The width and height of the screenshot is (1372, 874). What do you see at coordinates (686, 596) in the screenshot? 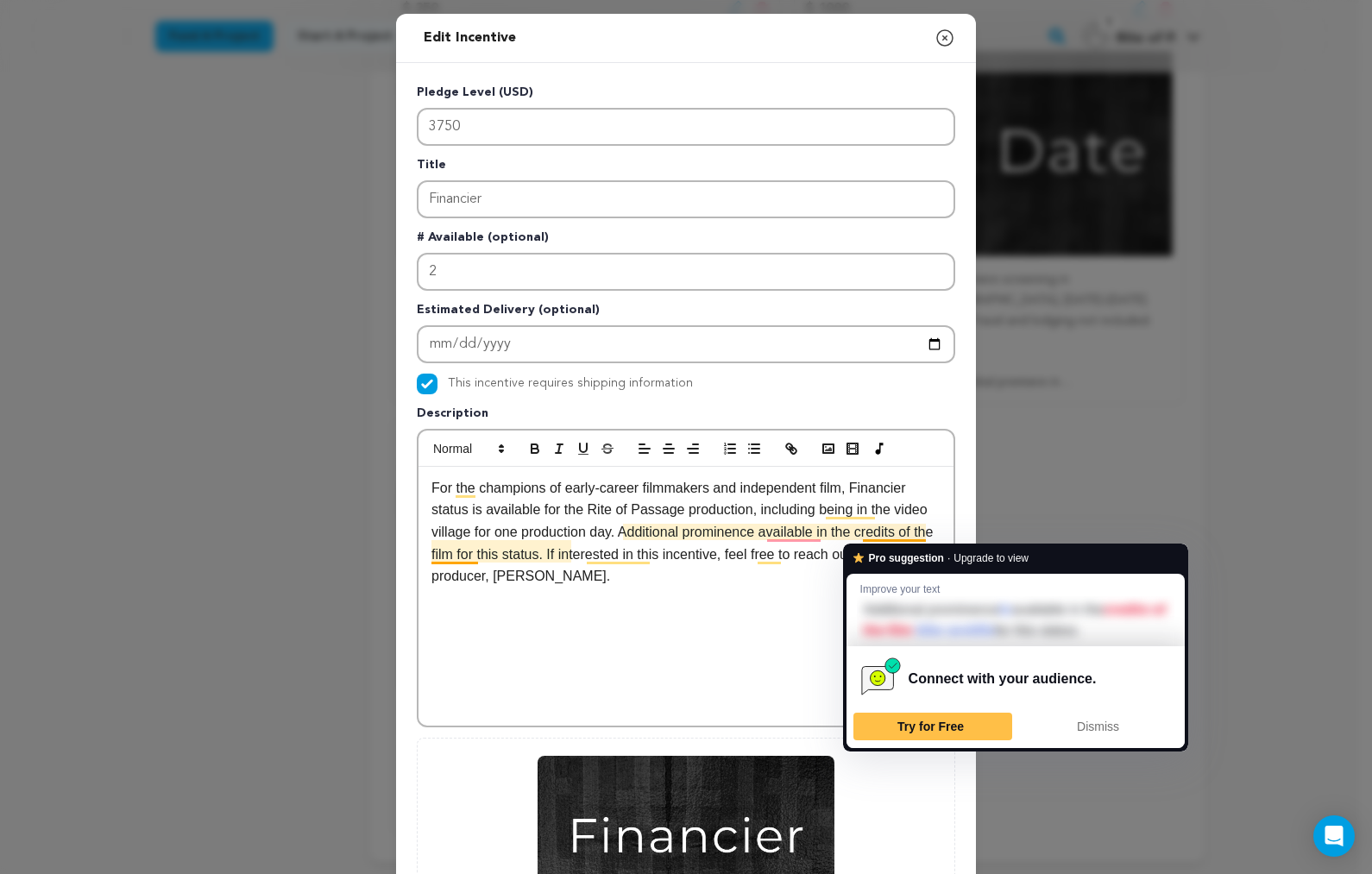
I see `div: To enrich screen reader interactions, please activate Accessibility in Grammarly extension settings` at bounding box center [686, 596].